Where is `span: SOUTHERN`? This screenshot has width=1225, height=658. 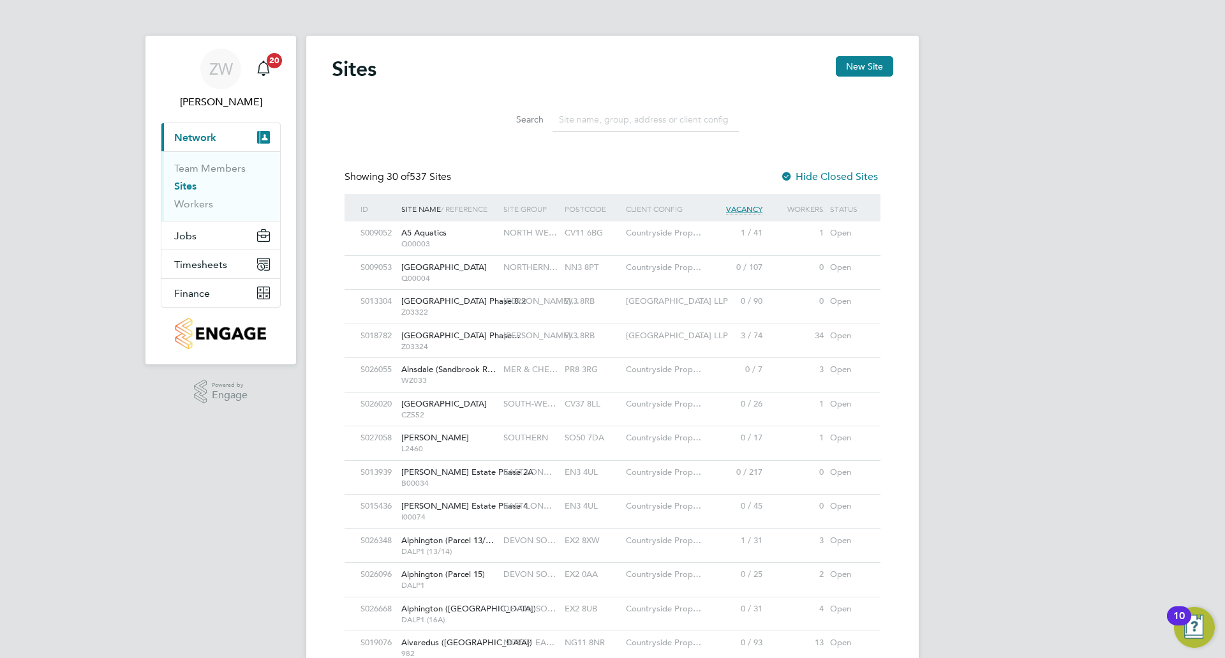
span: SOUTHERN is located at coordinates (526, 437).